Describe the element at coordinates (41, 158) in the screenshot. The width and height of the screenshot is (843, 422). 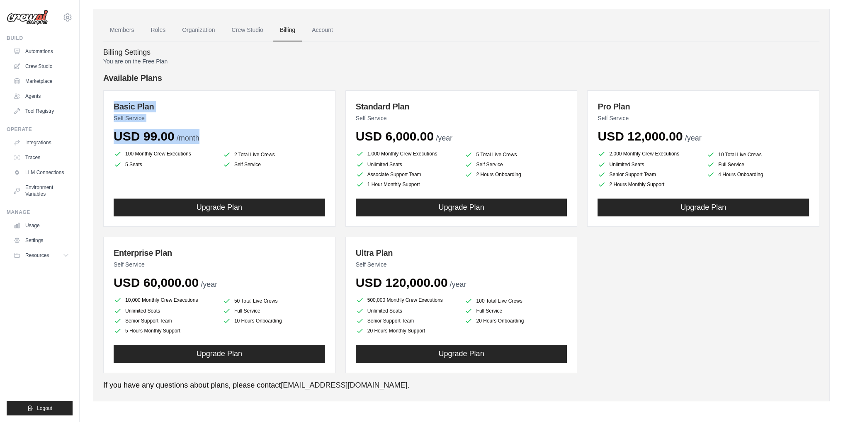
I see `a: Traces` at that location.